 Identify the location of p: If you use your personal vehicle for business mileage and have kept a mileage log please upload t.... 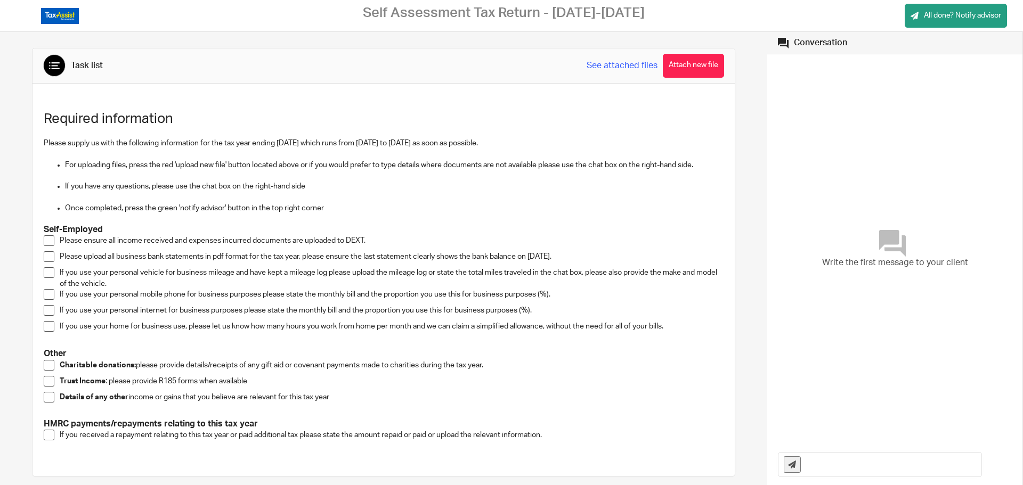
(391, 278).